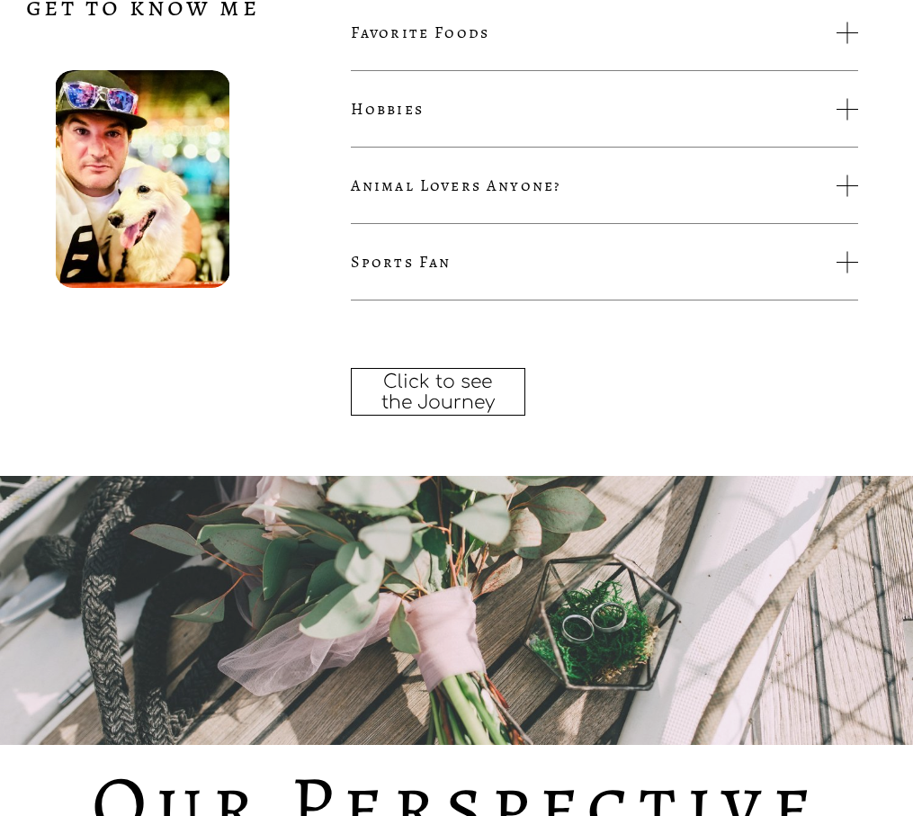 The width and height of the screenshot is (913, 816). Describe the element at coordinates (605, 185) in the screenshot. I see `button: Animal Lovers Anyone?` at that location.